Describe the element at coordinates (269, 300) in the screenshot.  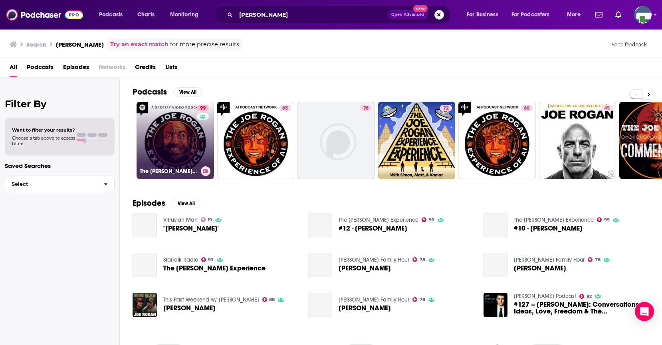
I see `a: 88` at that location.